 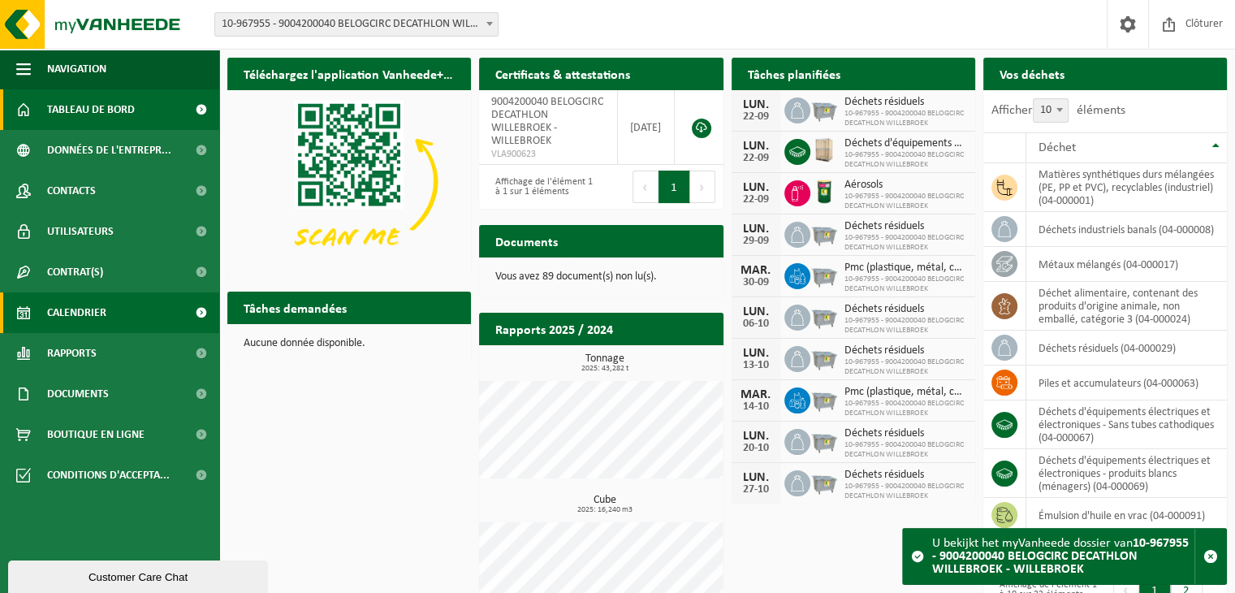 What do you see at coordinates (702, 187) in the screenshot?
I see `button: Next` at bounding box center [702, 187].